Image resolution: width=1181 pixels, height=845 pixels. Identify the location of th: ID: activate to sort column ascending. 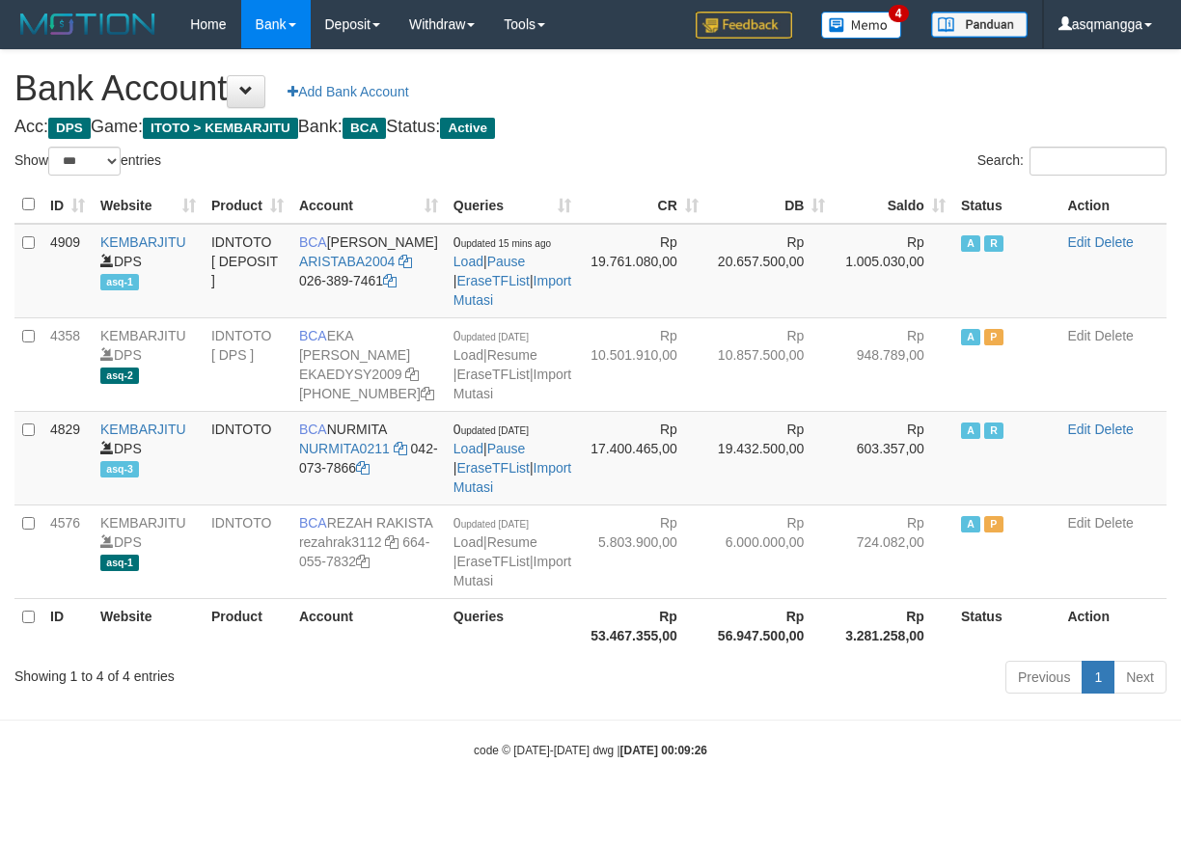
(68, 205).